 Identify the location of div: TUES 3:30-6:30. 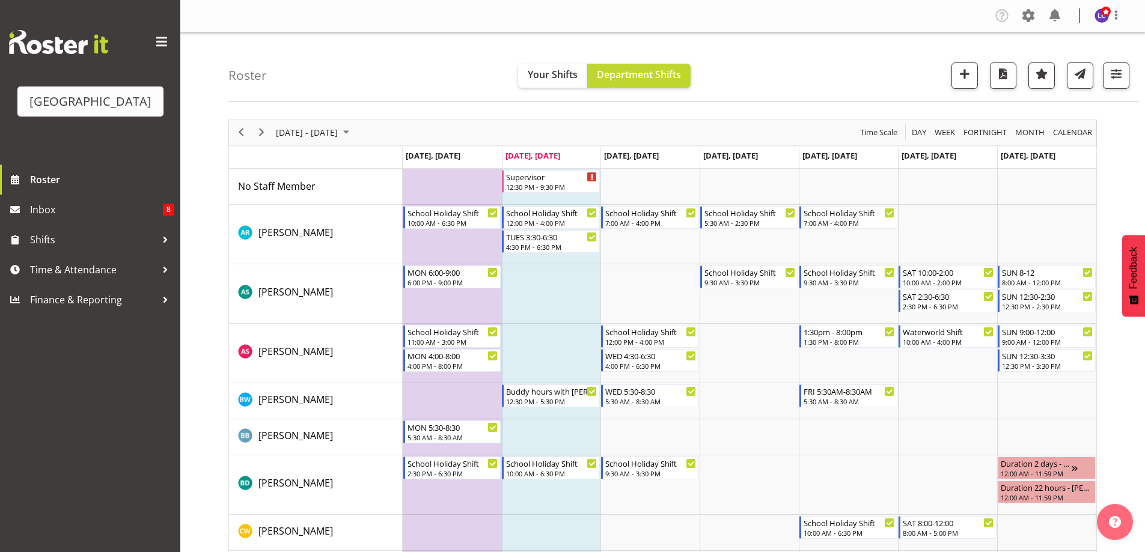
(551, 237).